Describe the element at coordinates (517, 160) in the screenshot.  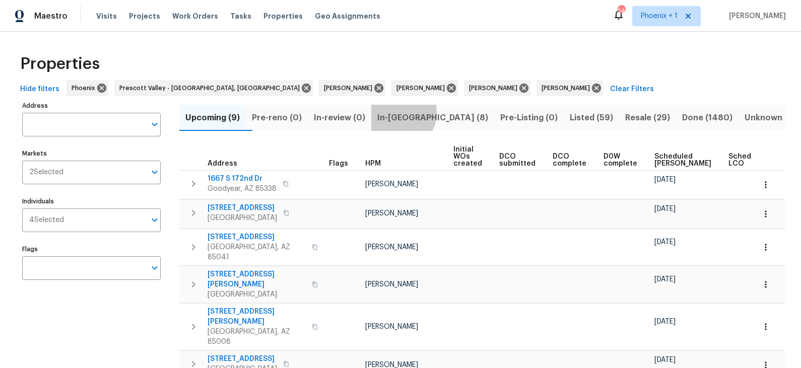
I see `span: DCO submitted` at that location.